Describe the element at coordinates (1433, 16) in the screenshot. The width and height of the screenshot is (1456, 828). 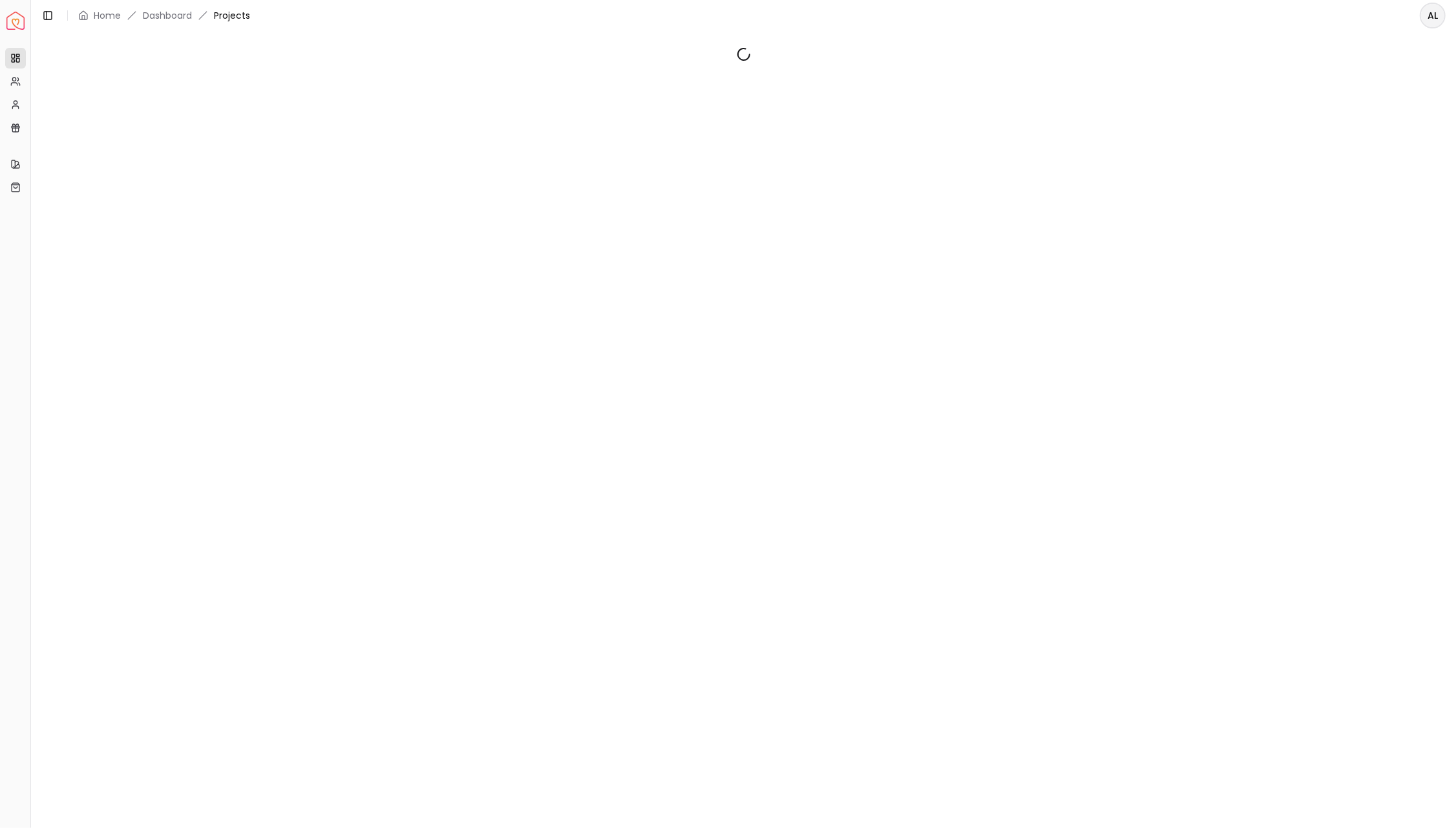
I see `span: AL` at that location.